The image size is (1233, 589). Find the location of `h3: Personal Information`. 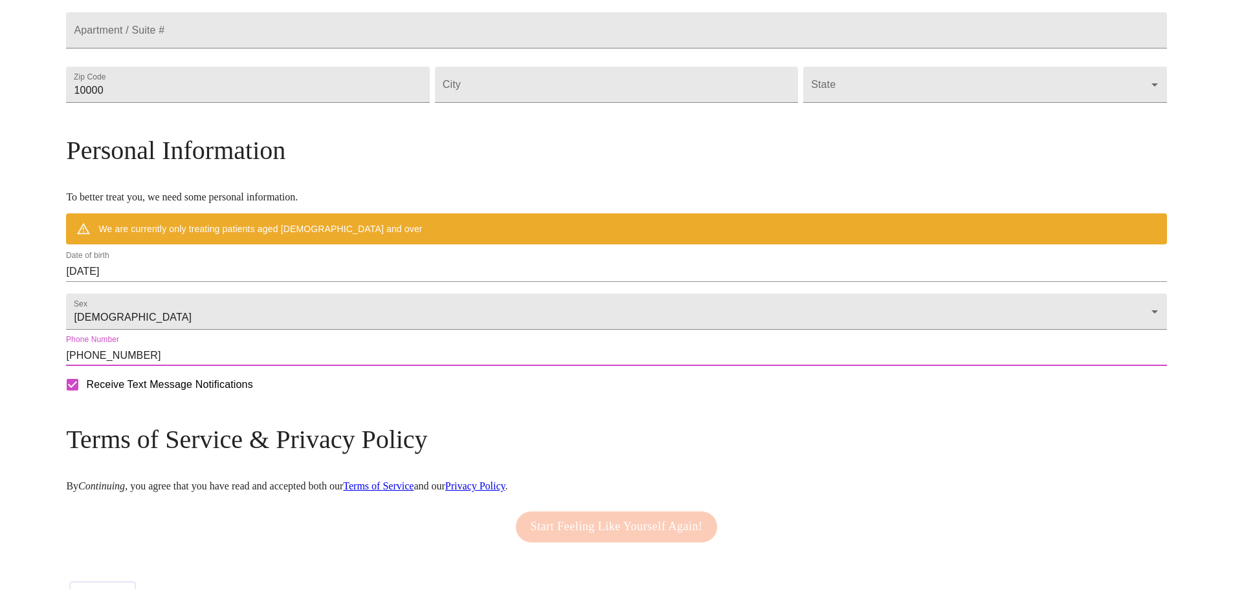

h3: Personal Information is located at coordinates (616, 150).